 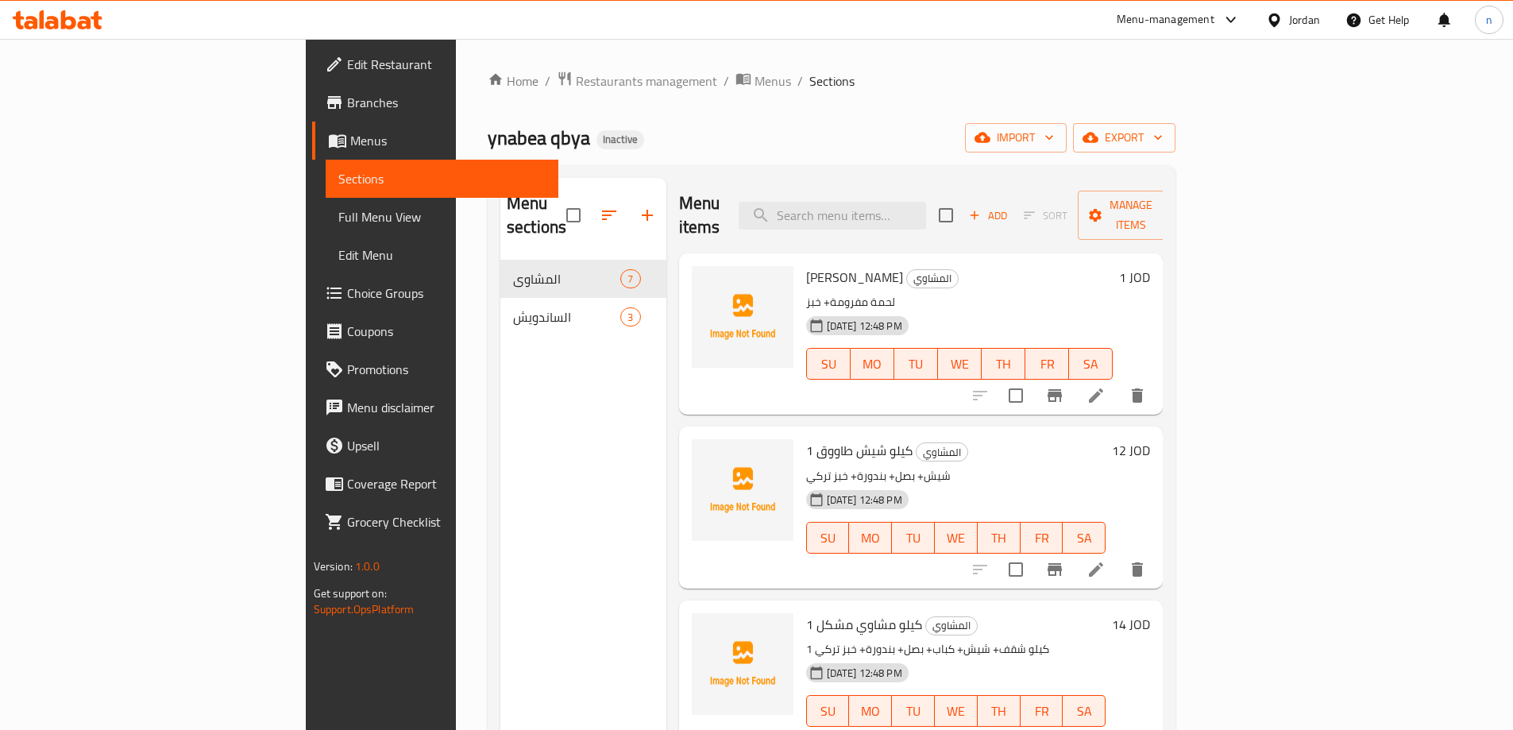 I want to click on span: MO, so click(x=872, y=364).